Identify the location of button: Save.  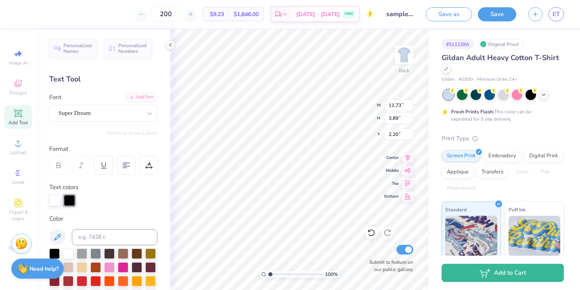
(497, 14).